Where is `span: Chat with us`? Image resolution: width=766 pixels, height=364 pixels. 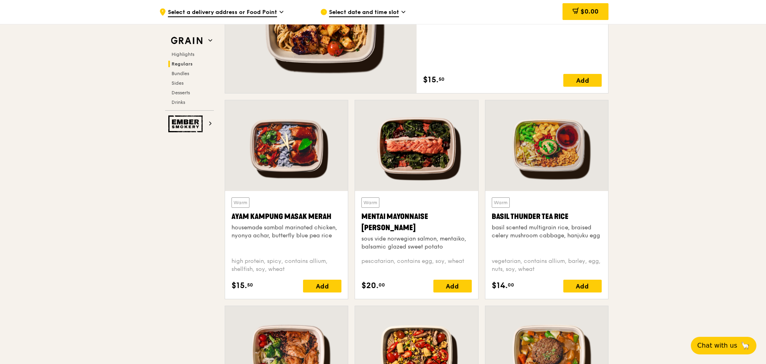
span: Chat with us is located at coordinates (717, 346).